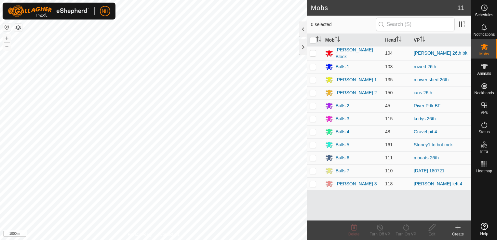 The width and height of the screenshot is (497, 240). Describe the element at coordinates (384, 8) in the screenshot. I see `h2: Mobs` at that location.